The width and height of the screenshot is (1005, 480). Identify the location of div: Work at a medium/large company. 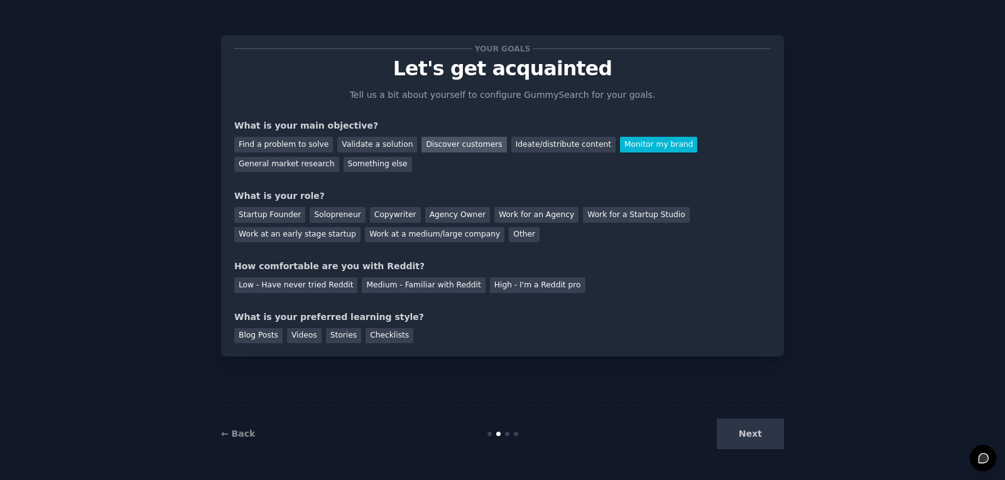
(435, 235).